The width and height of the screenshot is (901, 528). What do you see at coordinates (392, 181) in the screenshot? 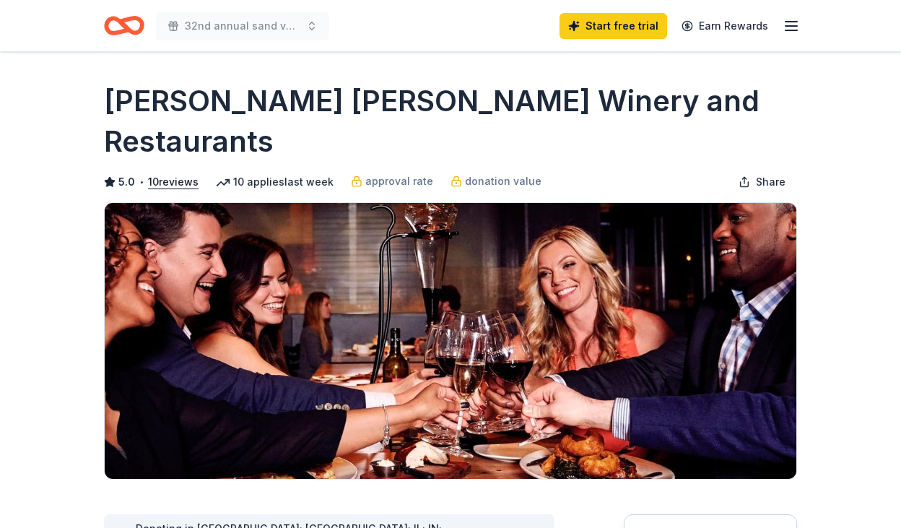
I see `a: approval rate` at bounding box center [392, 181].